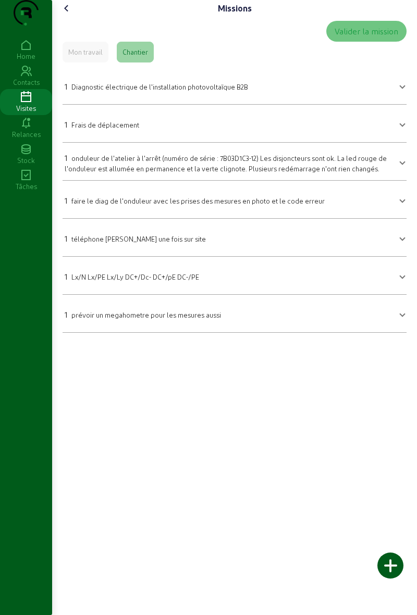  I want to click on span: Lx/N Lx/PE Lx/Ly DC+/Dc- DC+/pE DC-/PE, so click(135, 277).